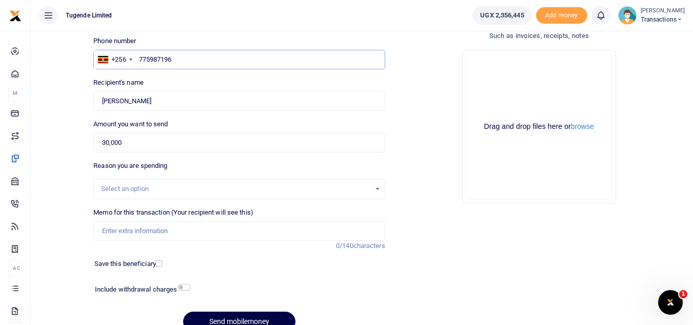 The width and height of the screenshot is (693, 325). Describe the element at coordinates (118, 83) in the screenshot. I see `label: Recipient's name` at that location.